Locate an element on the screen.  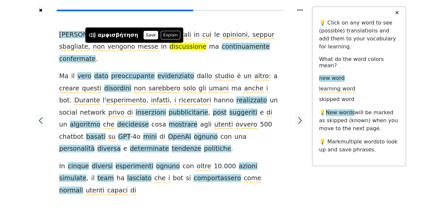
span: e is located at coordinates (125, 148).